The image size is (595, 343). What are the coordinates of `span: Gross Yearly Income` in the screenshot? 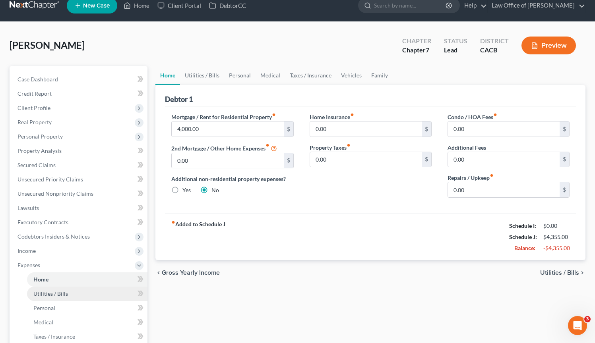 It's located at (191, 273).